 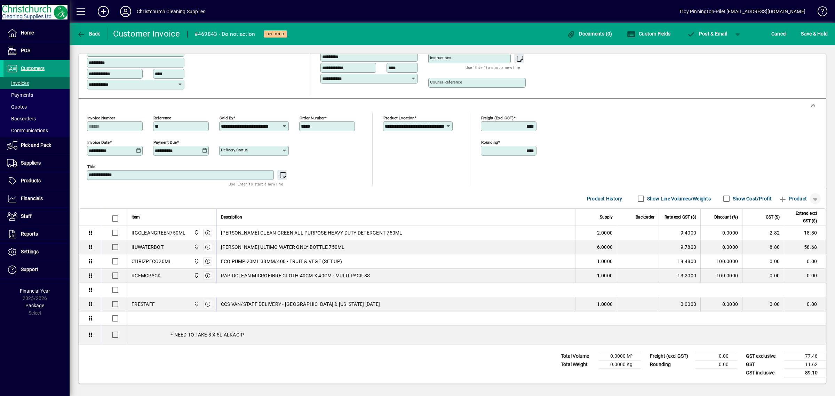 What do you see at coordinates (649, 34) in the screenshot?
I see `button: Custom Fields` at bounding box center [649, 34].